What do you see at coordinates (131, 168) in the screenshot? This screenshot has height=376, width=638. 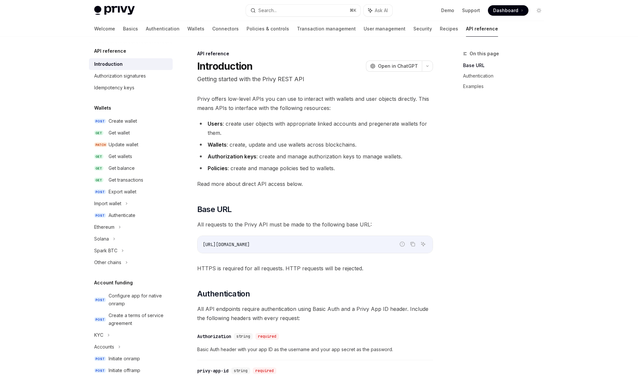 I see `a: GETGet balance` at bounding box center [131, 168].